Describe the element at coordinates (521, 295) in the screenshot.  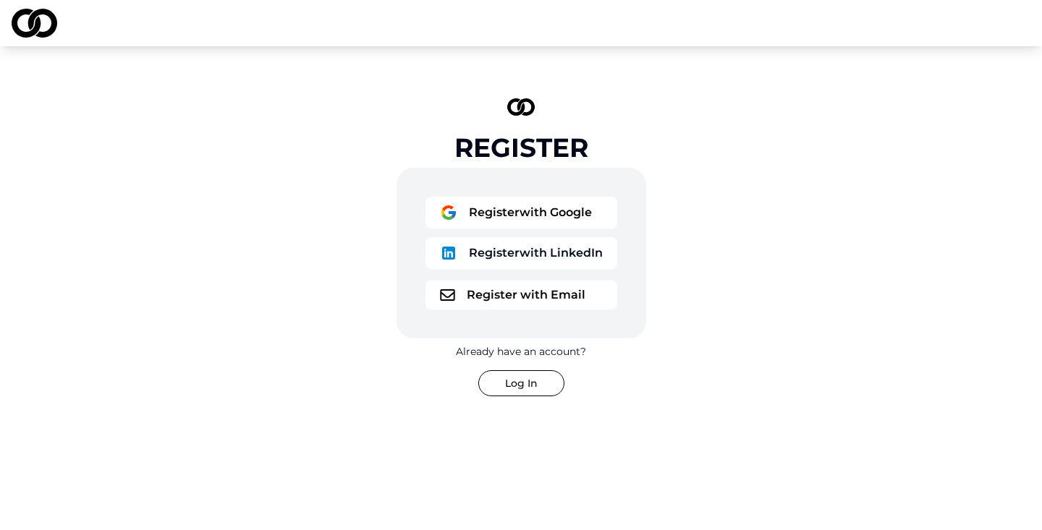
I see `button: logoRegister with Email` at that location.